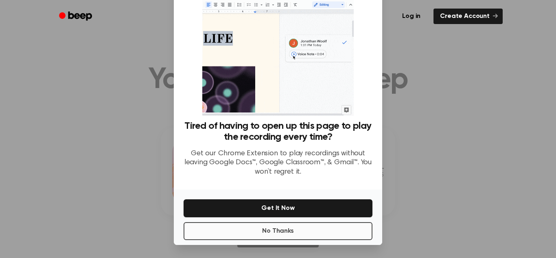 This screenshot has height=258, width=556. Describe the element at coordinates (411, 16) in the screenshot. I see `a: Log in` at that location.